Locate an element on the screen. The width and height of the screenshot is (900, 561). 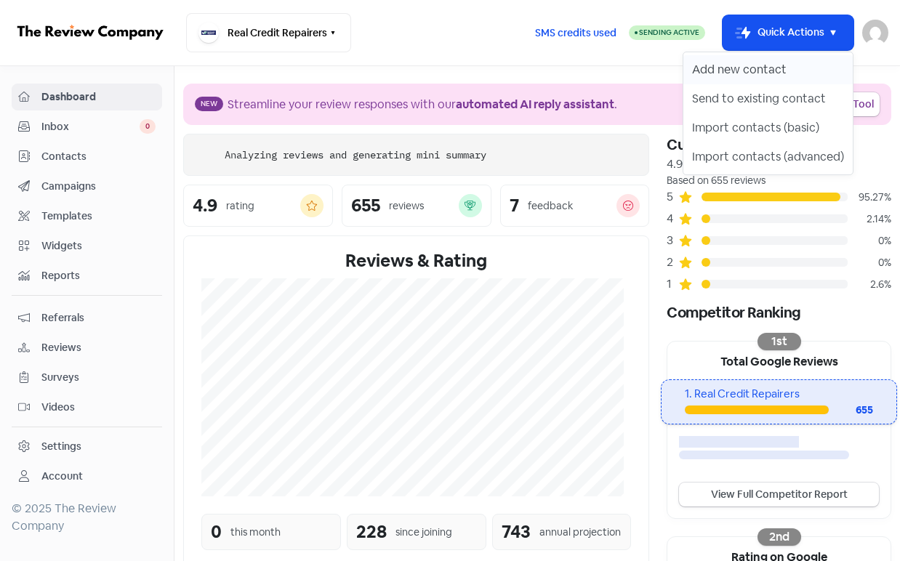
div: reviews is located at coordinates (406, 206).